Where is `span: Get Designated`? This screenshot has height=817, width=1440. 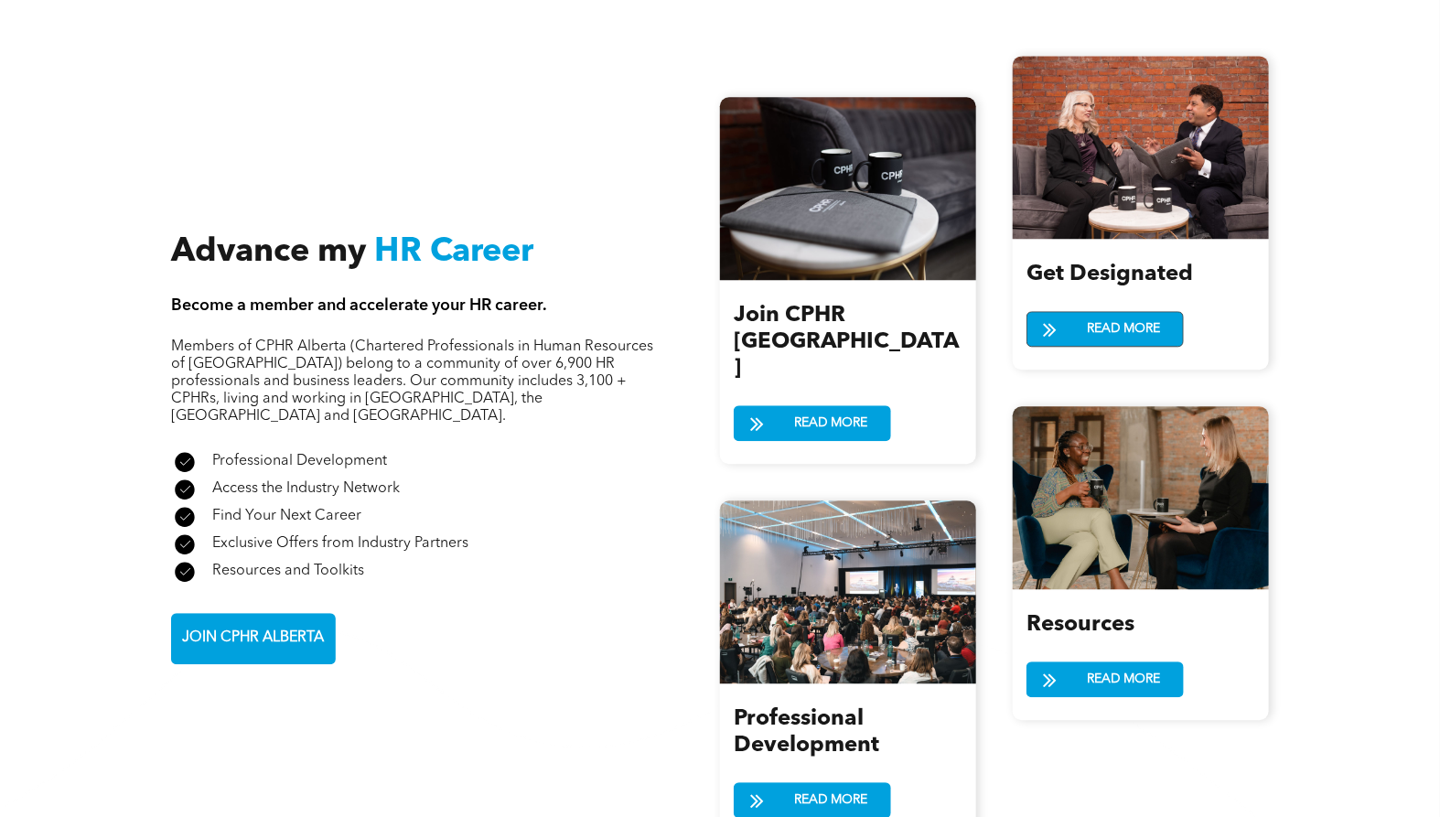 span: Get Designated is located at coordinates (1110, 275).